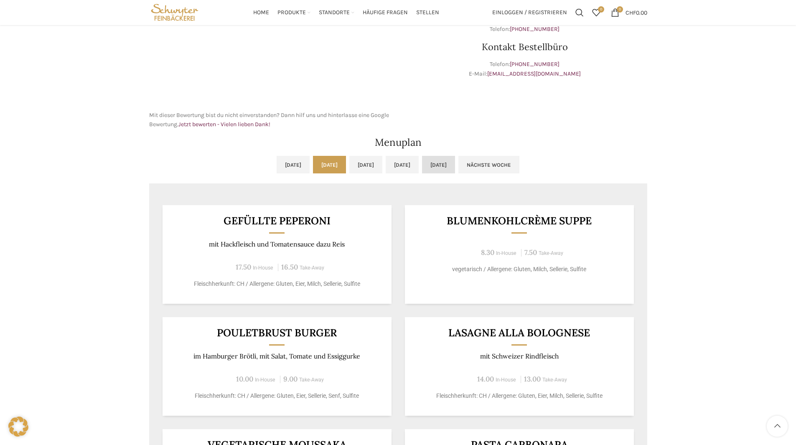 Image resolution: width=796 pixels, height=445 pixels. Describe the element at coordinates (487, 252) in the screenshot. I see `span: 8.30` at that location.